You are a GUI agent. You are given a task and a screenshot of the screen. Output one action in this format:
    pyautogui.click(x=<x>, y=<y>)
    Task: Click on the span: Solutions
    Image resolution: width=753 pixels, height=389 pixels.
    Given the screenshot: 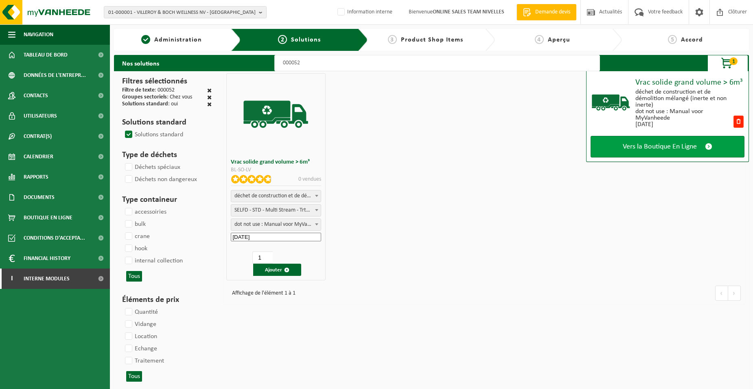 What is the action you would take?
    pyautogui.click(x=306, y=40)
    